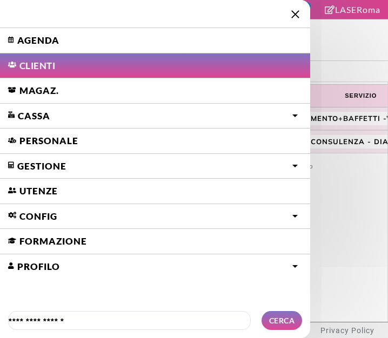  What do you see at coordinates (352, 9) in the screenshot?
I see `a: LASERoma` at bounding box center [352, 9].